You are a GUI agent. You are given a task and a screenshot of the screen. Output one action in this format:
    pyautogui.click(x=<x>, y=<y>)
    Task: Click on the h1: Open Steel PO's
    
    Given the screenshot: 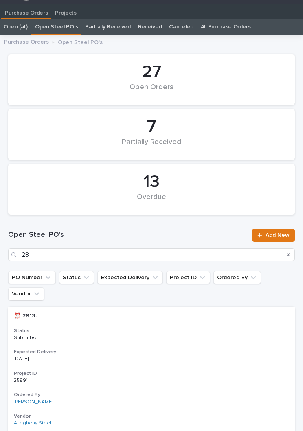 What is the action you would take?
    pyautogui.click(x=127, y=235)
    